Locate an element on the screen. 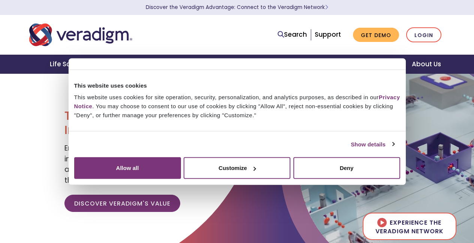 The width and height of the screenshot is (474, 243). a: Show details is located at coordinates (372, 144).